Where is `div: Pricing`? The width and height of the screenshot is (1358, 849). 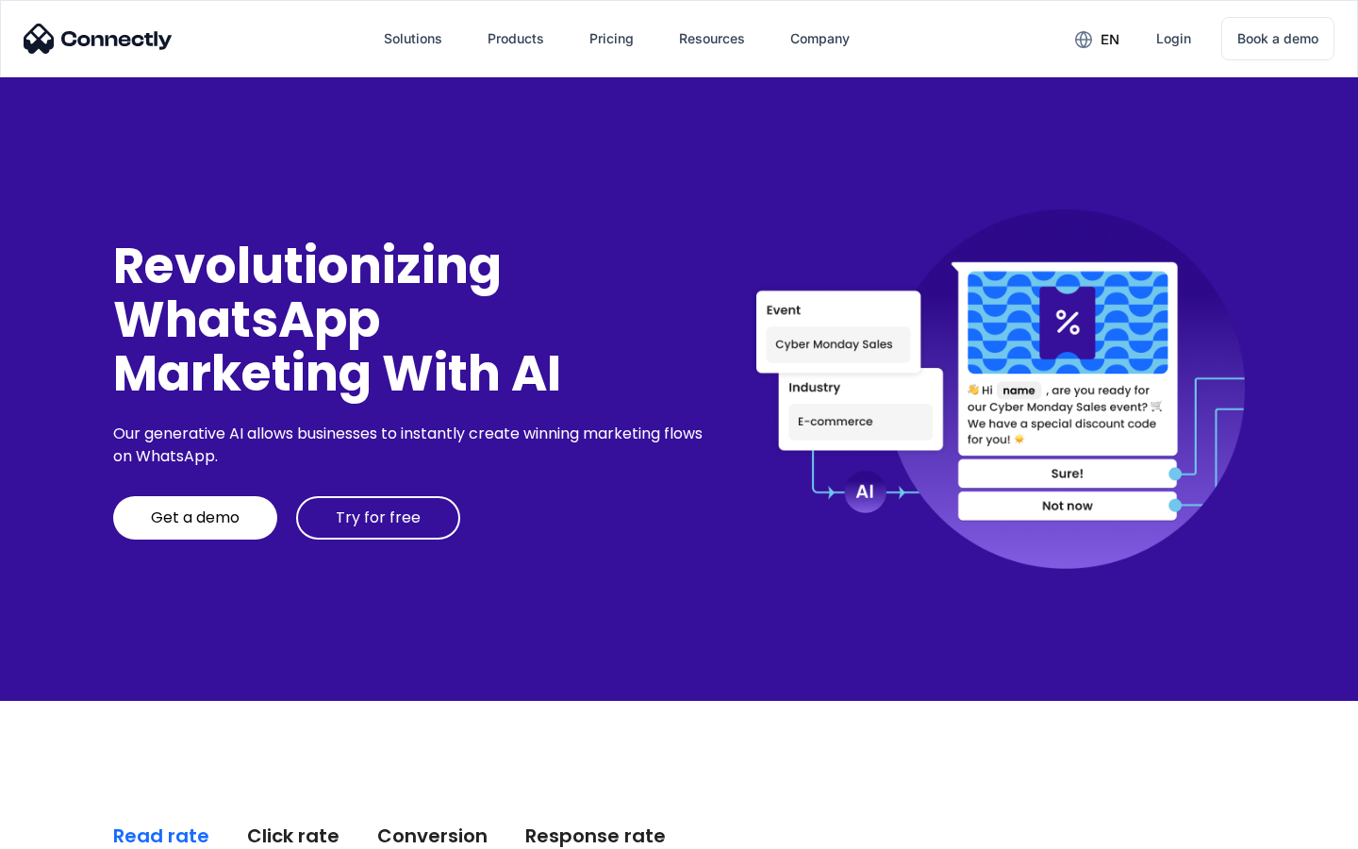 div: Pricing is located at coordinates (611, 39).